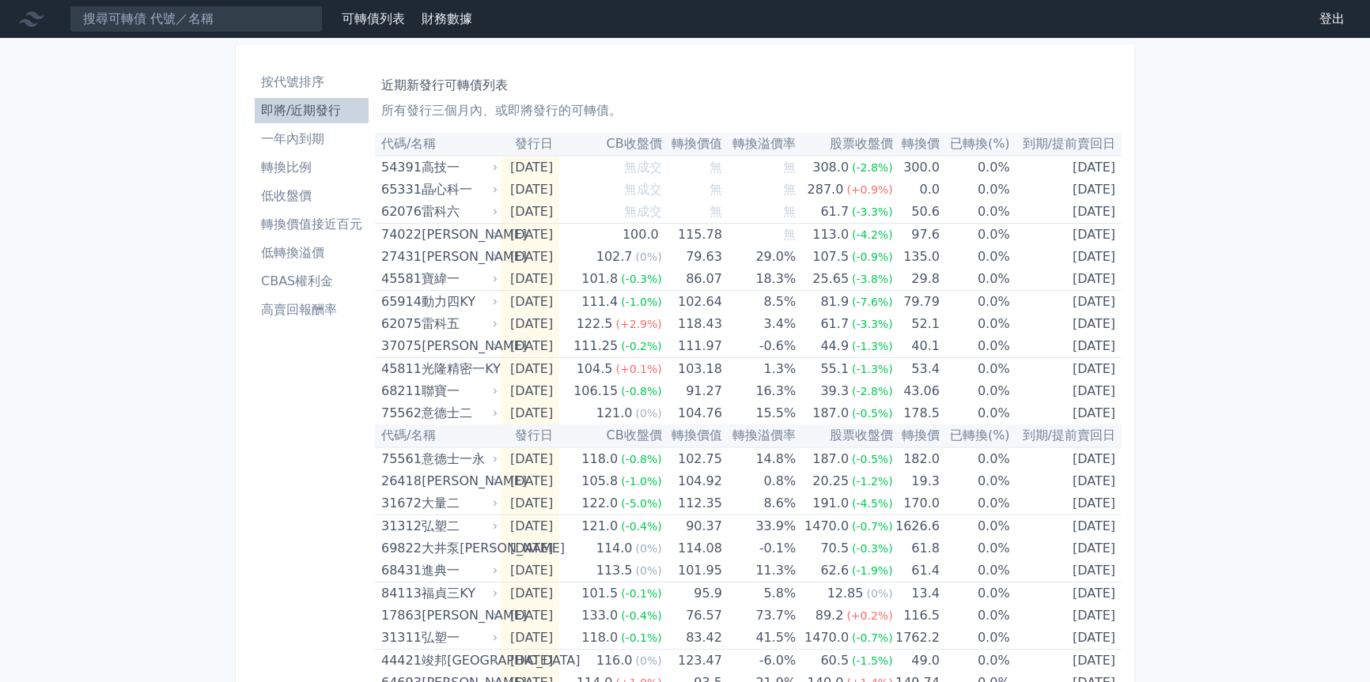 This screenshot has width=1370, height=682. I want to click on td: 13.4, so click(916, 594).